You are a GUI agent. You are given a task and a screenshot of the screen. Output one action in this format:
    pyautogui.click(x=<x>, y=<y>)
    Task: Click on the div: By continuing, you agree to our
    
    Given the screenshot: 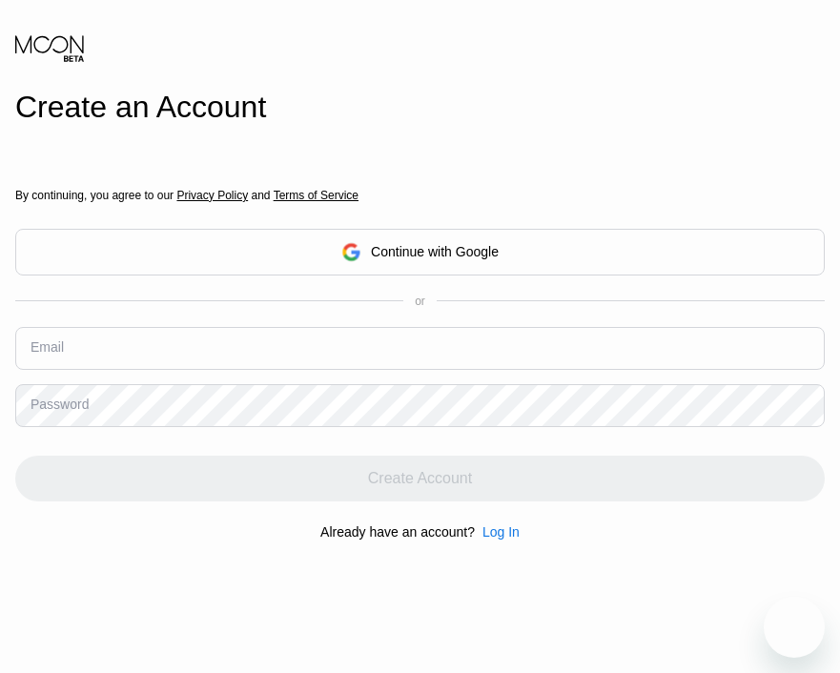 What is the action you would take?
    pyautogui.click(x=420, y=195)
    